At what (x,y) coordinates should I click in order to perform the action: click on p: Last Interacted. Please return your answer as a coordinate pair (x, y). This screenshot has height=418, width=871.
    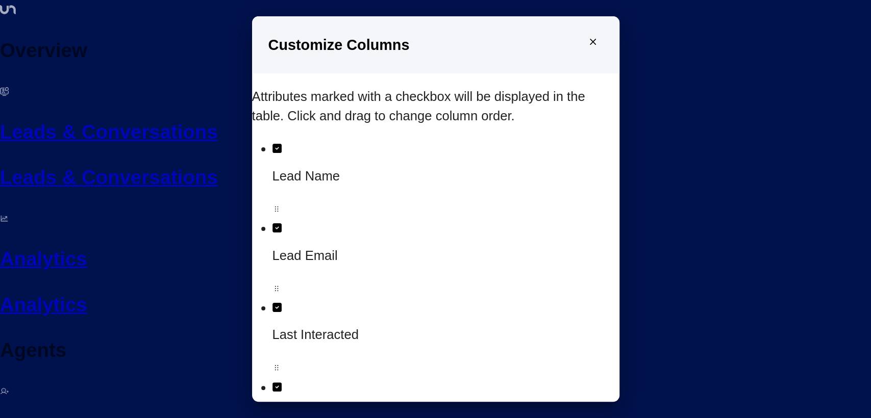
    Looking at the image, I should click on (446, 335).